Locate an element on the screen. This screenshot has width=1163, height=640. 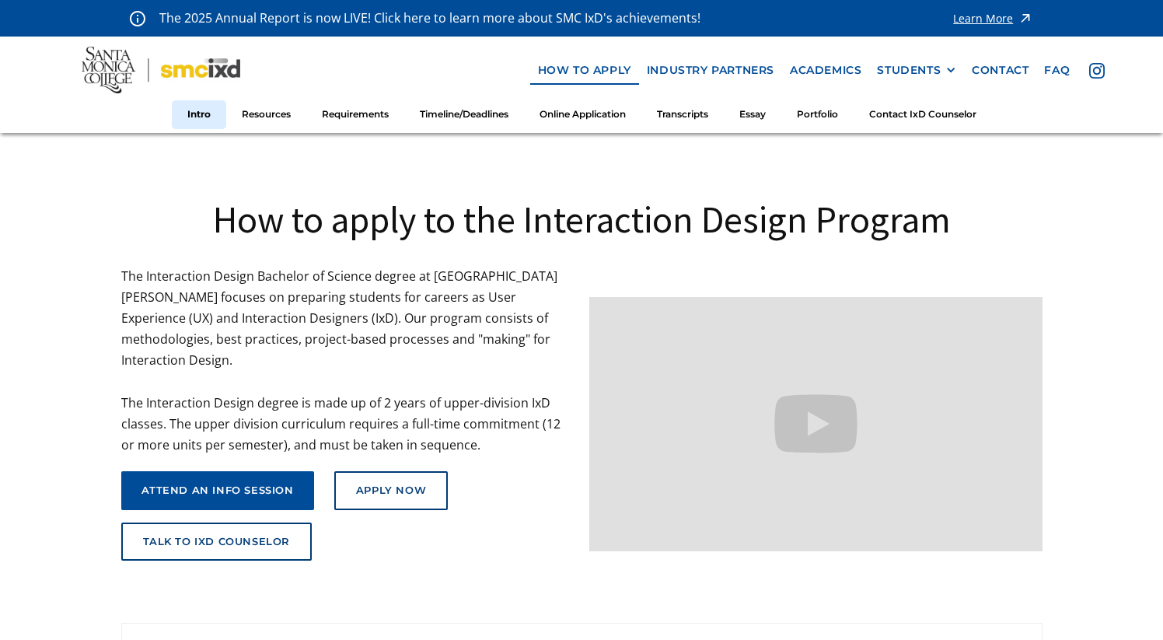
a: Transcripts is located at coordinates (682, 114).